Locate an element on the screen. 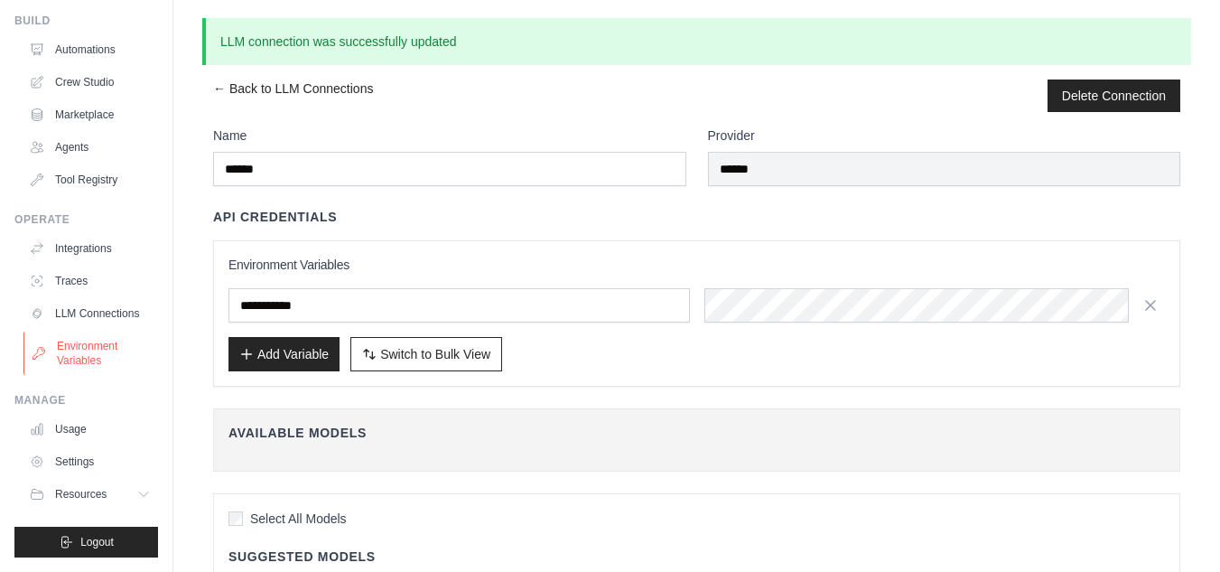  div: Operate is located at coordinates (86, 219).